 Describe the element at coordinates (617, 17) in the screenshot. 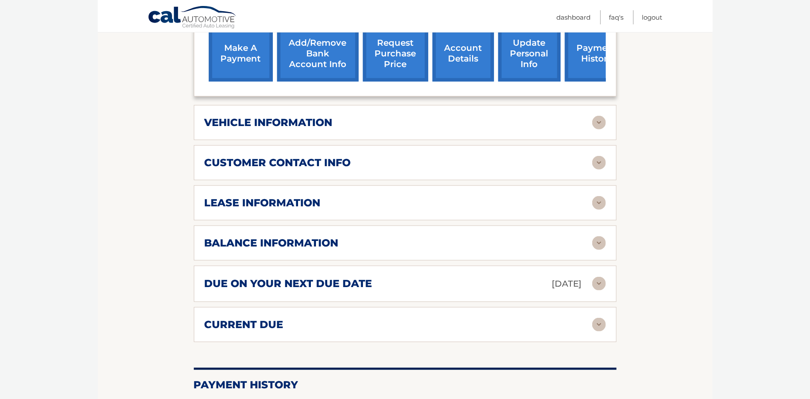

I see `a: FAQ's` at that location.